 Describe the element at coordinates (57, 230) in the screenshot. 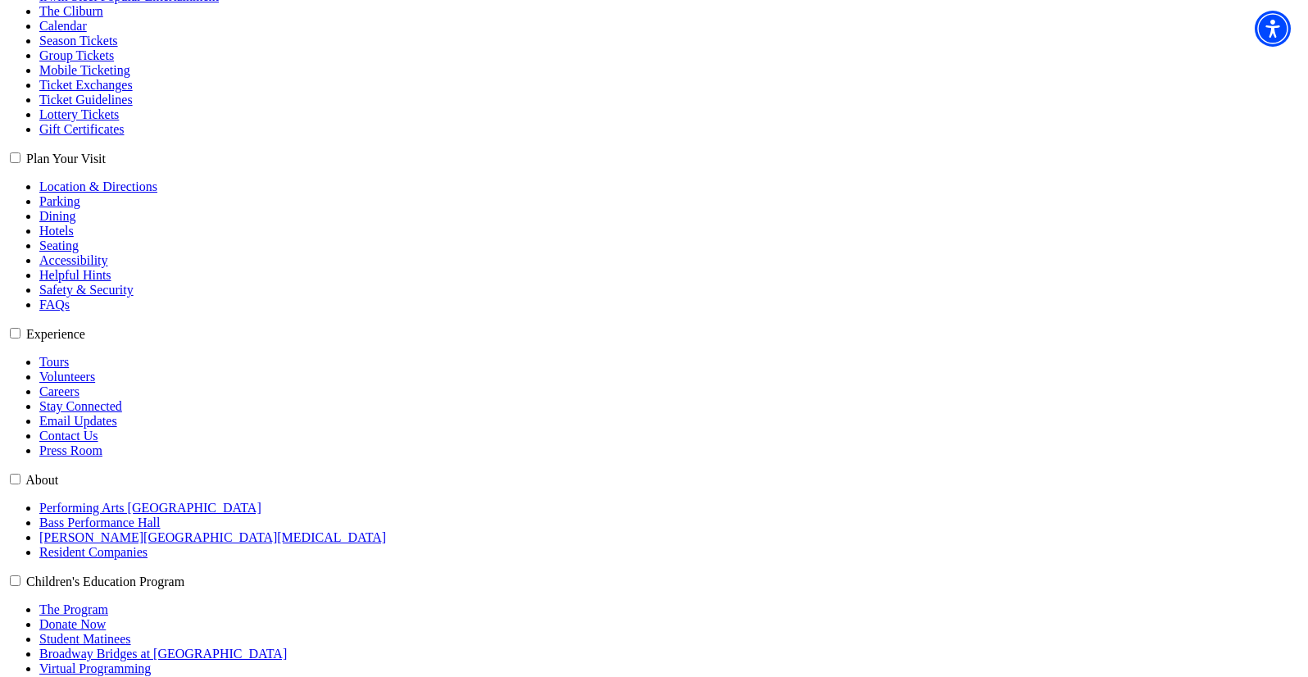

I see `a: Hotels` at that location.